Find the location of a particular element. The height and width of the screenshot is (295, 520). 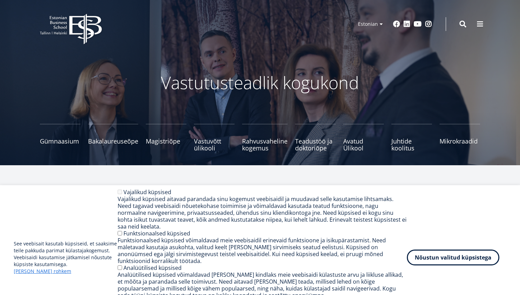

a: Instagram is located at coordinates (428, 24).